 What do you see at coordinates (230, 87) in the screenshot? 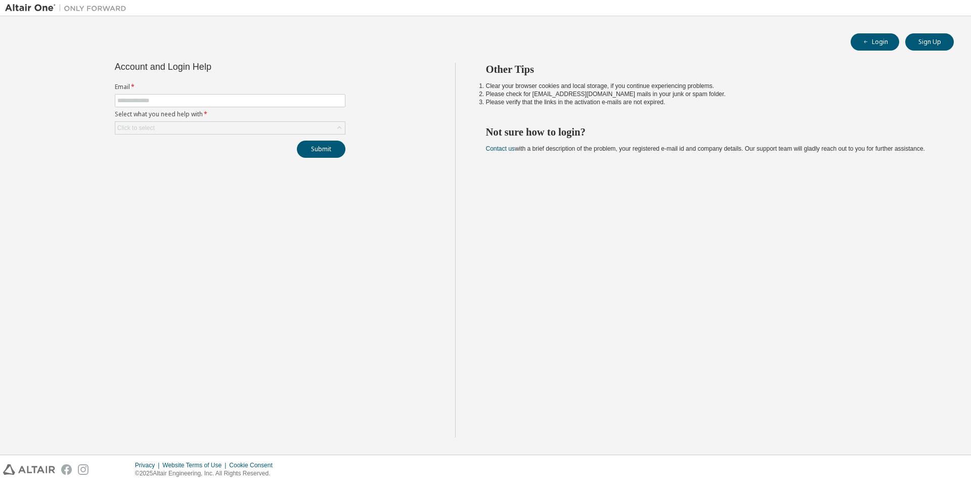
I see `label: Email` at bounding box center [230, 87].